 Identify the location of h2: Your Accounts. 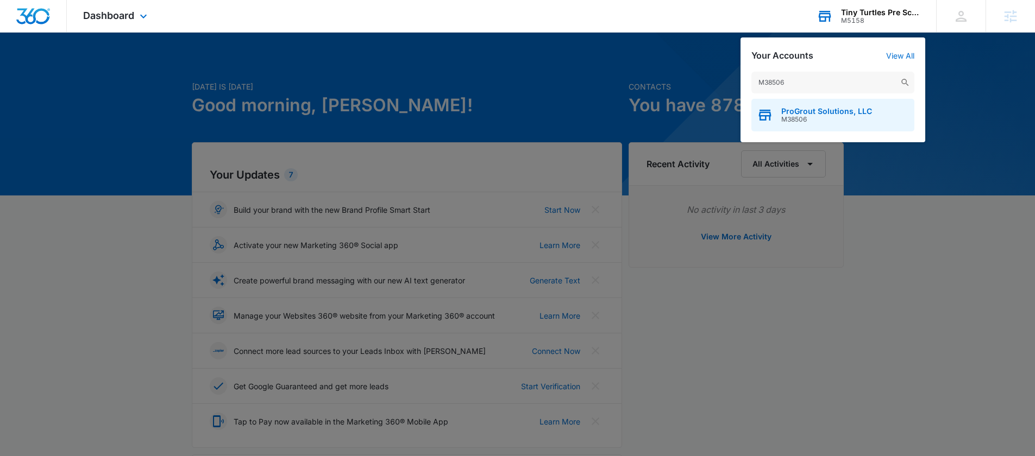
(782, 55).